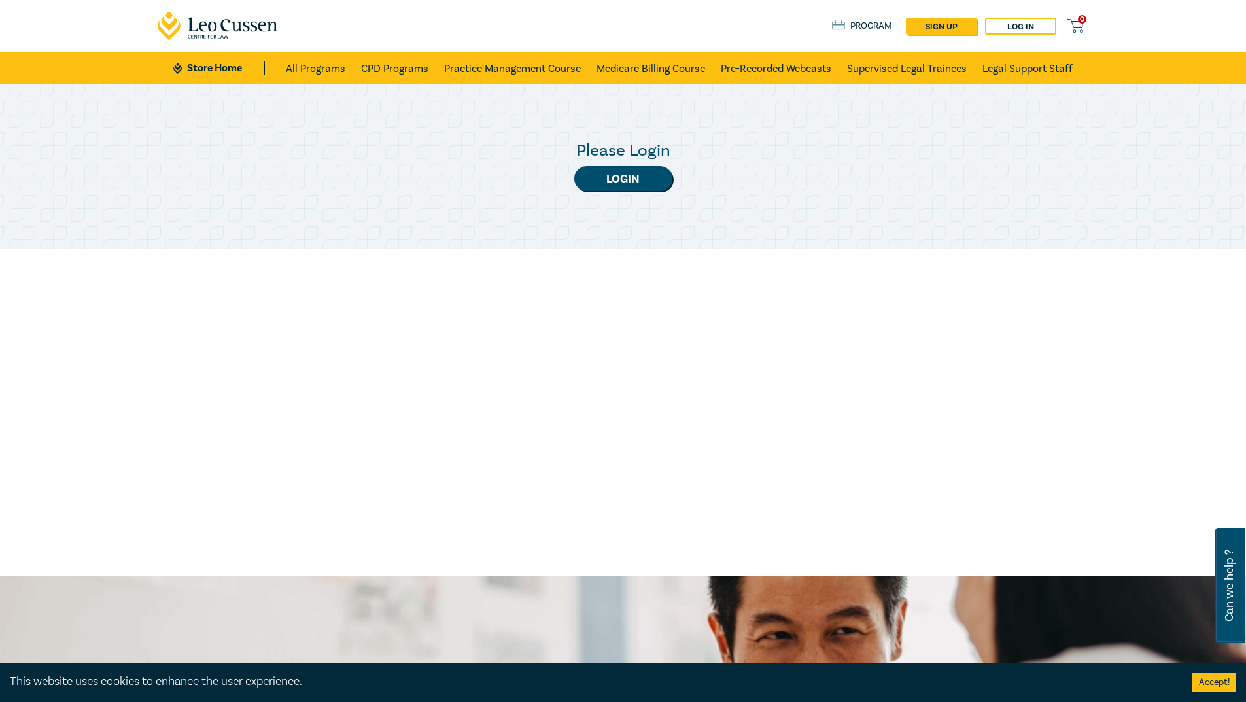 The height and width of the screenshot is (702, 1246). What do you see at coordinates (1214, 682) in the screenshot?
I see `button: Accept cookies` at bounding box center [1214, 682].